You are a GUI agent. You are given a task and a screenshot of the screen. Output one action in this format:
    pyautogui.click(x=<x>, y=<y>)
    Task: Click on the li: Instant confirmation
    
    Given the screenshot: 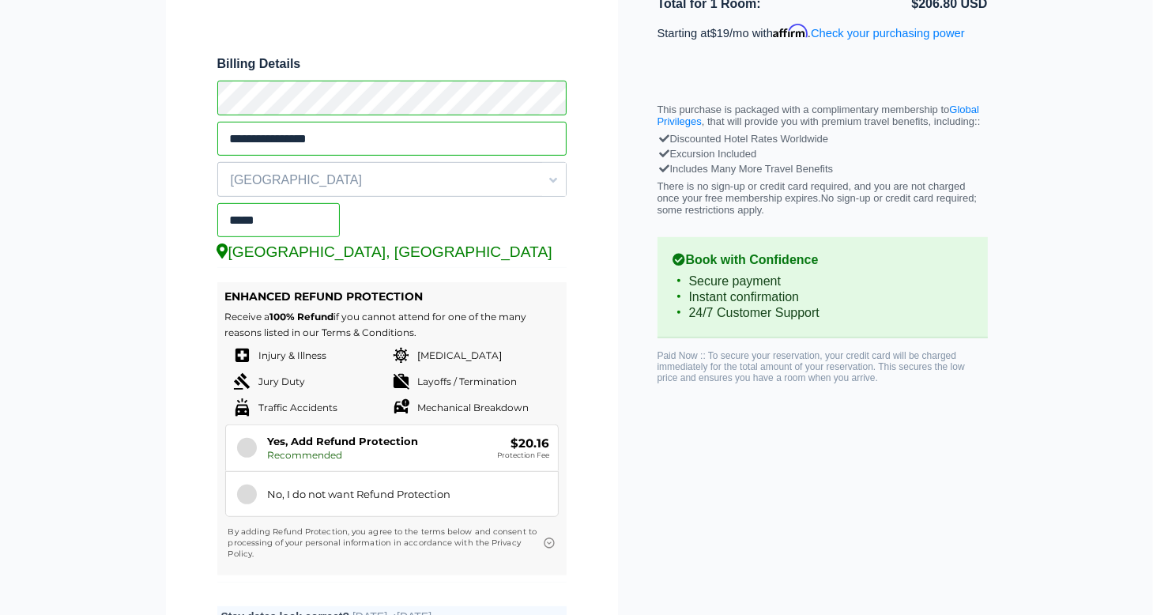 What is the action you would take?
    pyautogui.click(x=823, y=297)
    